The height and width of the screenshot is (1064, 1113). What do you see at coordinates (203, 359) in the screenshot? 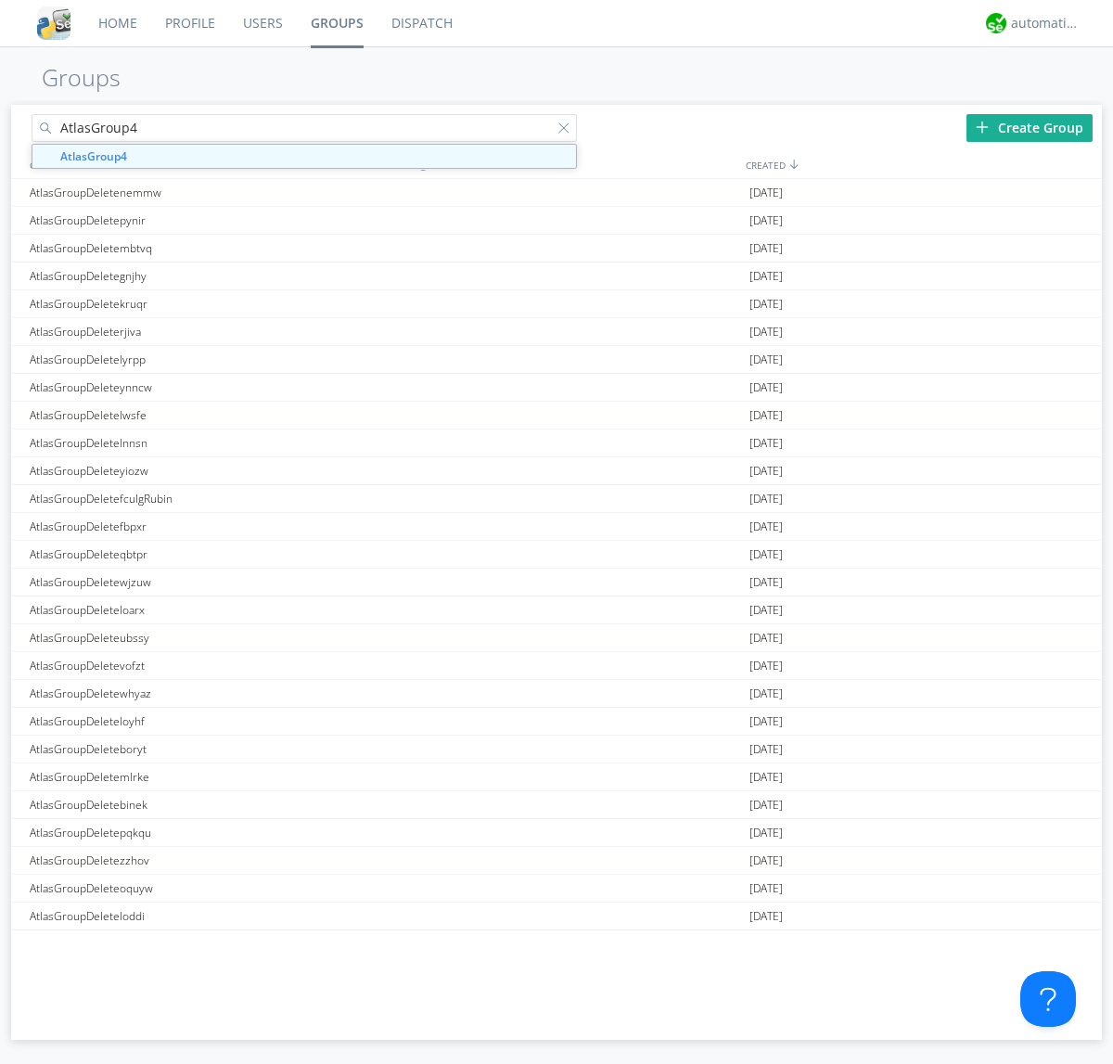
I see `div: AtlasGroupDeletelyrpp` at bounding box center [203, 359].